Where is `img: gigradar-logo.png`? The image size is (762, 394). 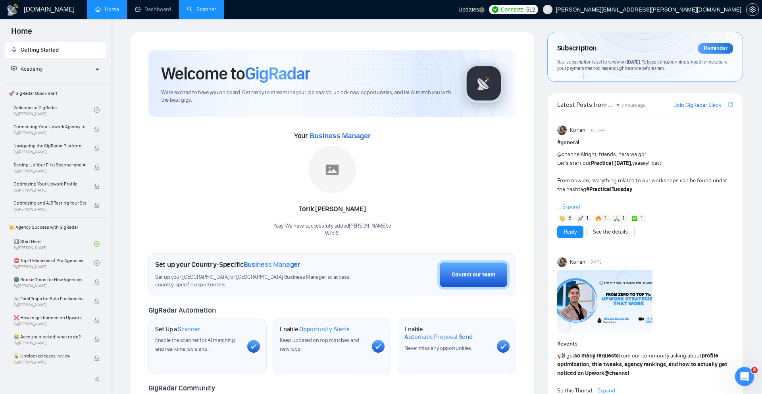
img: gigradar-logo.png is located at coordinates (484, 83).